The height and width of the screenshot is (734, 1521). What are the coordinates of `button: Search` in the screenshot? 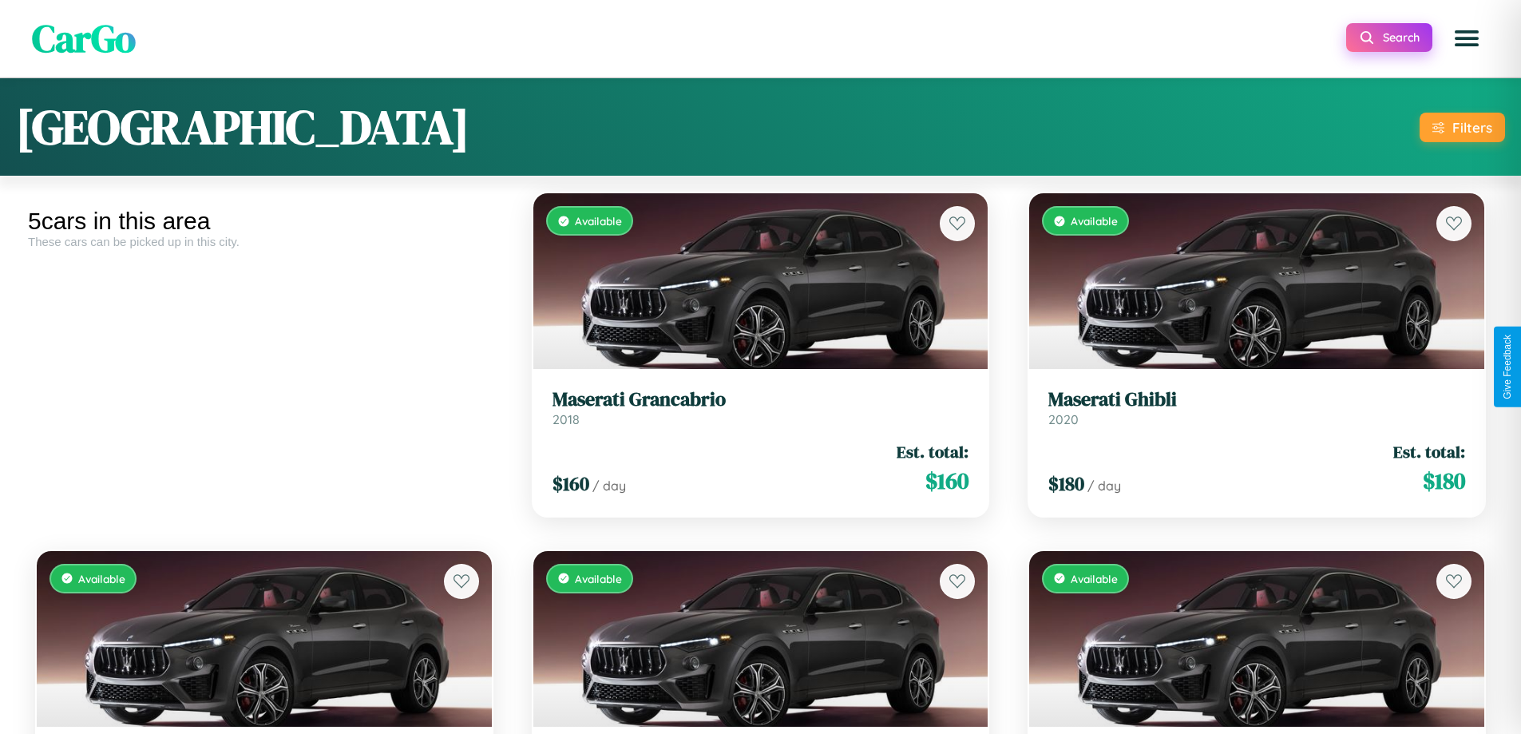 It's located at (1389, 38).